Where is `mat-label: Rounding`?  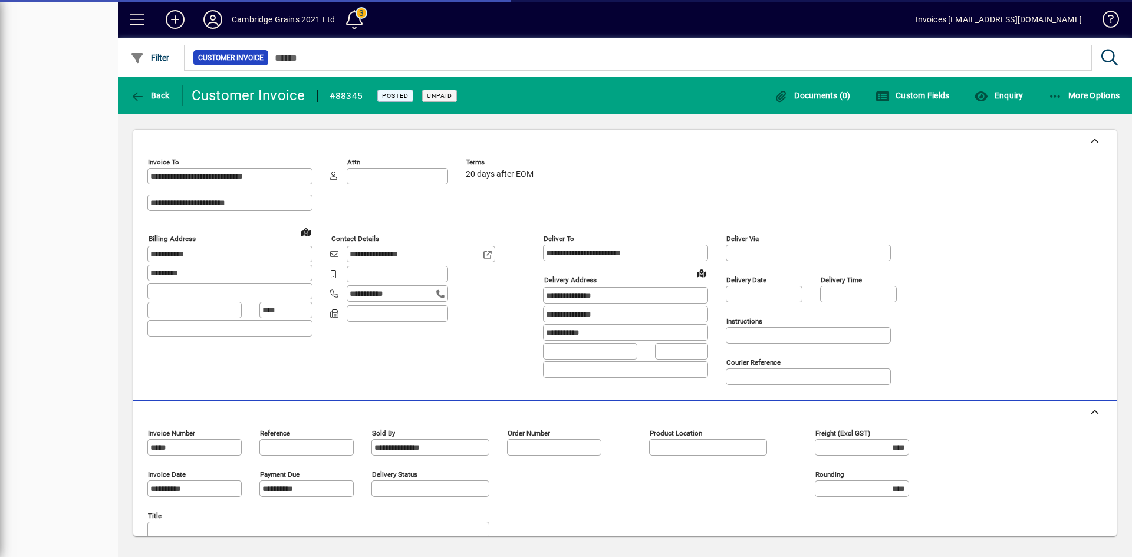
mat-label: Rounding is located at coordinates (830, 475).